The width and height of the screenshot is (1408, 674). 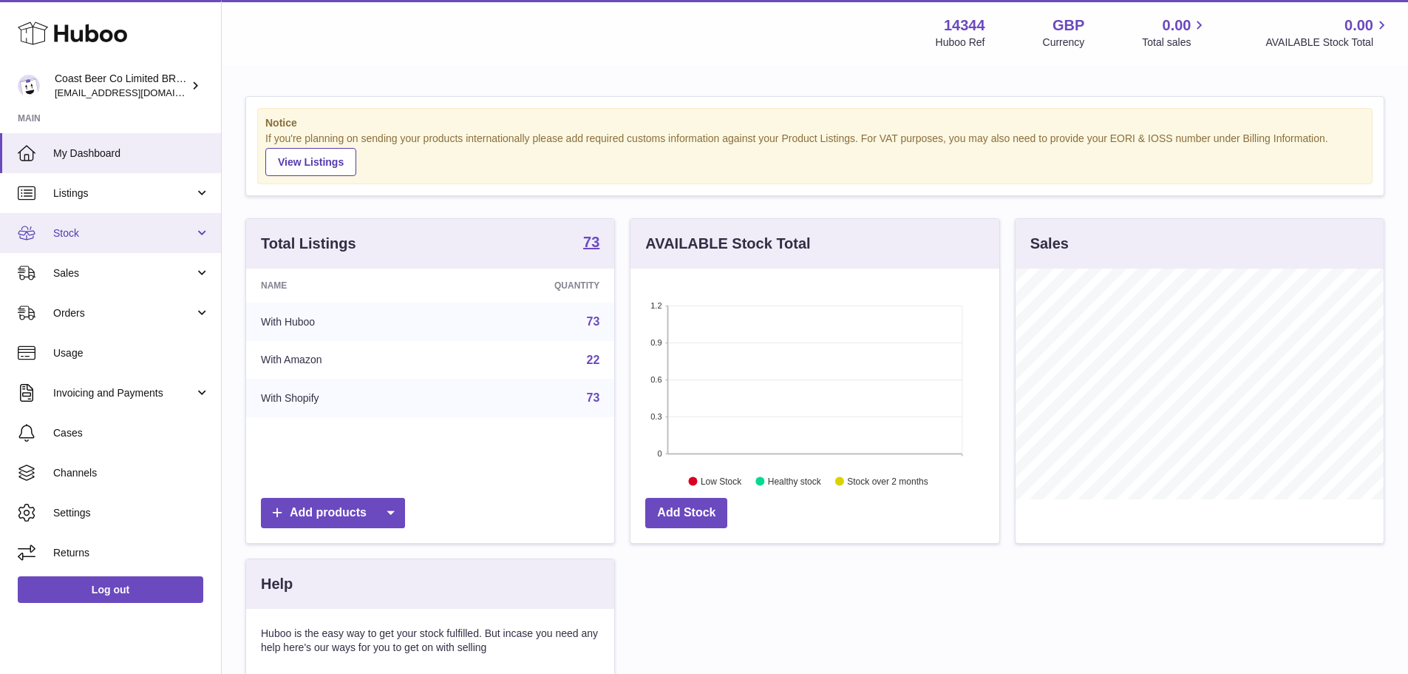 I want to click on text: 0.3, so click(x=657, y=416).